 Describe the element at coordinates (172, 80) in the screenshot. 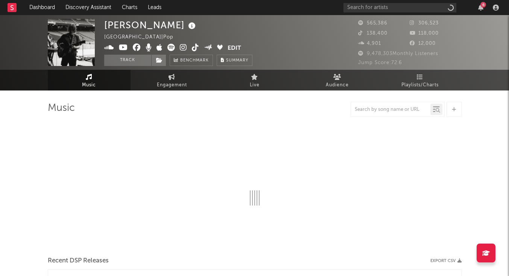

I see `a: Engagement` at that location.